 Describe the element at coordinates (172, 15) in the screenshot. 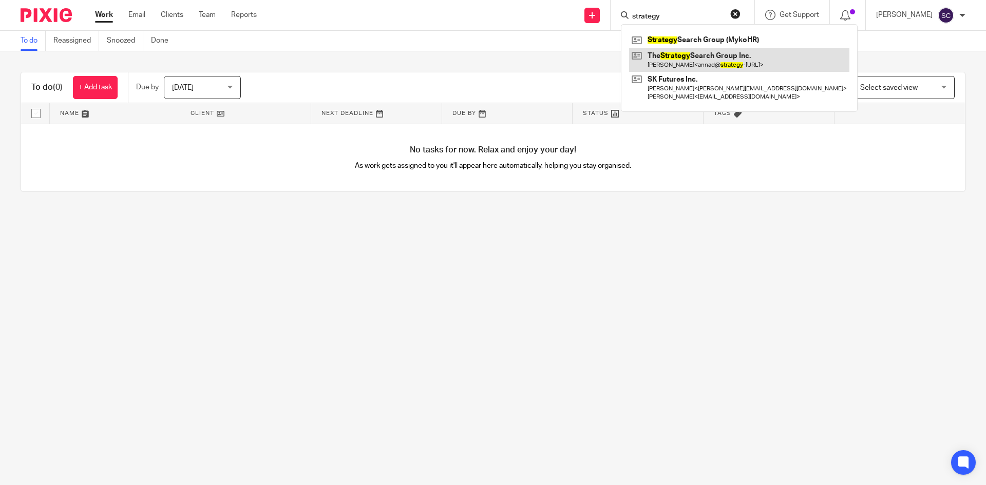

I see `a: Clients` at that location.